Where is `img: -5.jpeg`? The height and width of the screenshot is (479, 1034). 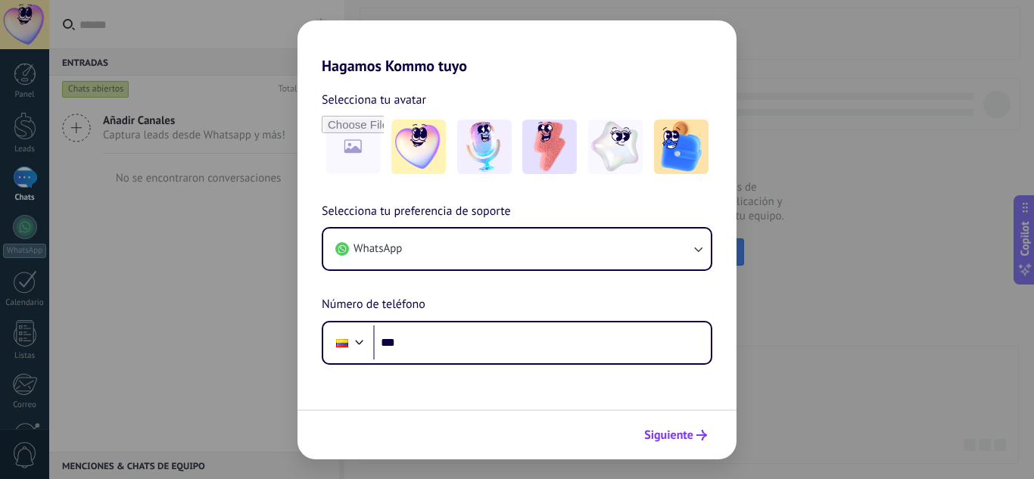 img: -5.jpeg is located at coordinates (681, 147).